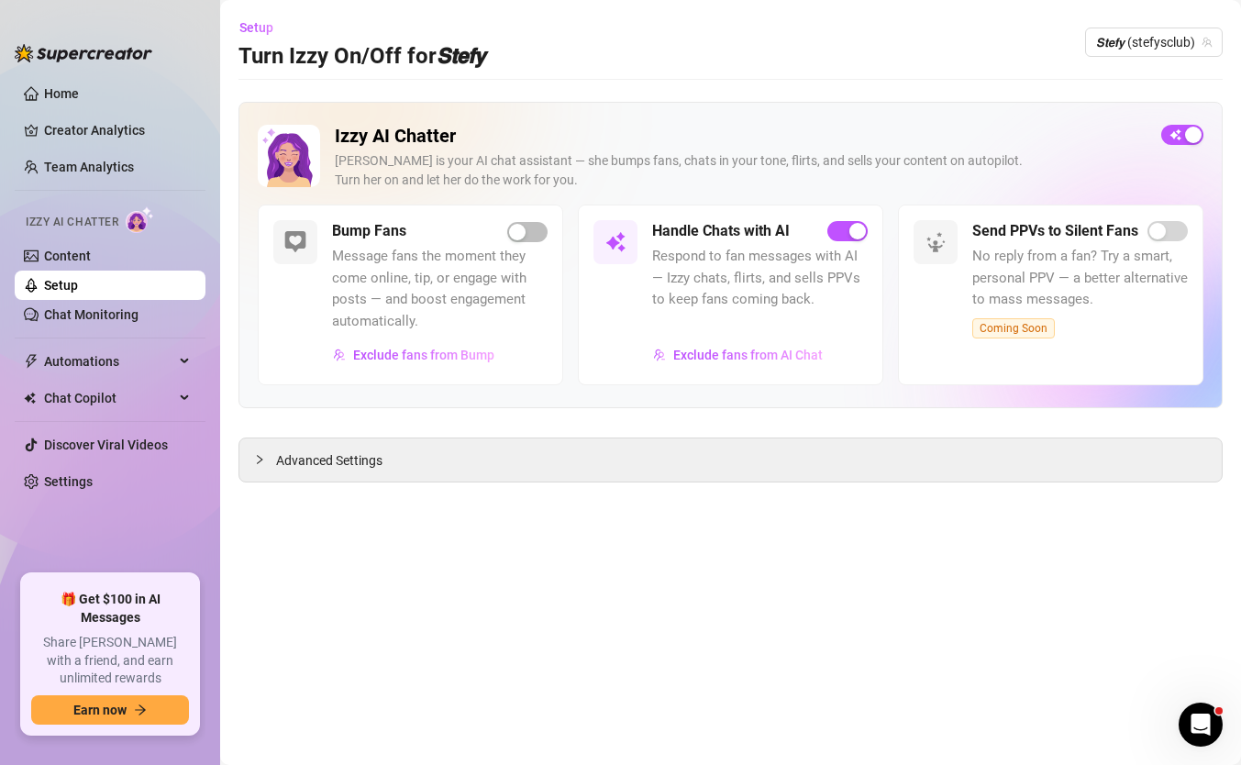 This screenshot has width=1241, height=765. I want to click on h5: Send PPVs to Silent Fans, so click(1055, 231).